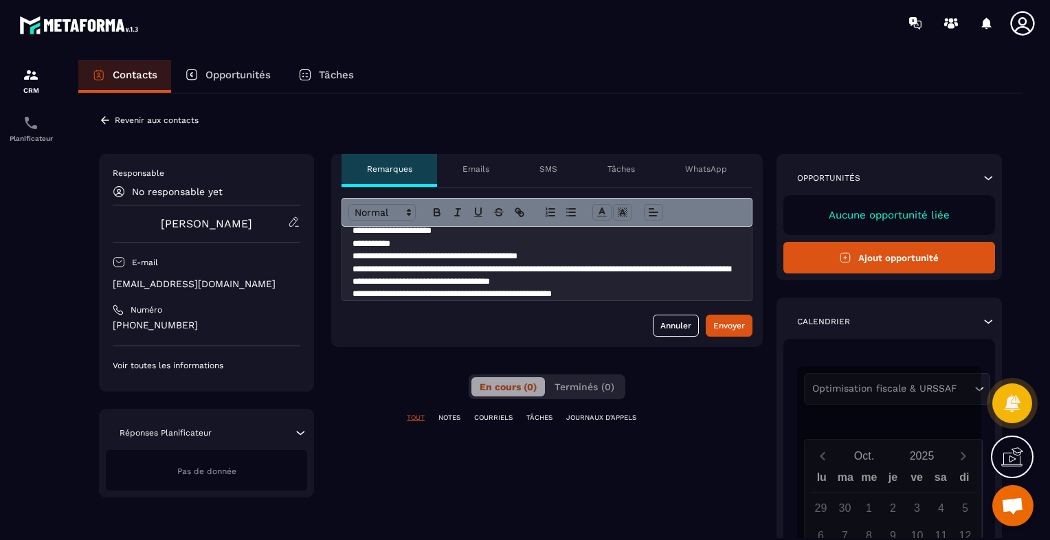 The height and width of the screenshot is (540, 1050). Describe the element at coordinates (584, 387) in the screenshot. I see `button: Terminés (0)` at that location.